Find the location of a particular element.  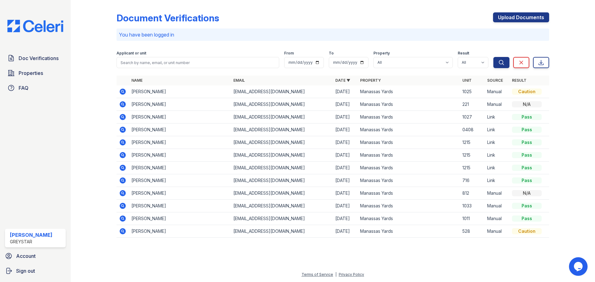

button: Sign out is located at coordinates (35, 271).